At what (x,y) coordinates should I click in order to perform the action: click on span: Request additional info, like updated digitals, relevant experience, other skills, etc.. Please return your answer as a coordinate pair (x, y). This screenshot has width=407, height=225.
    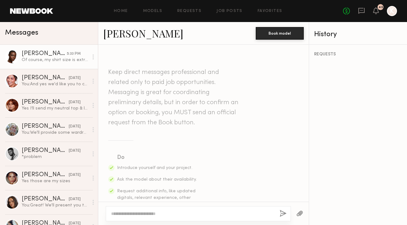
    Looking at the image, I should click on (156, 197).